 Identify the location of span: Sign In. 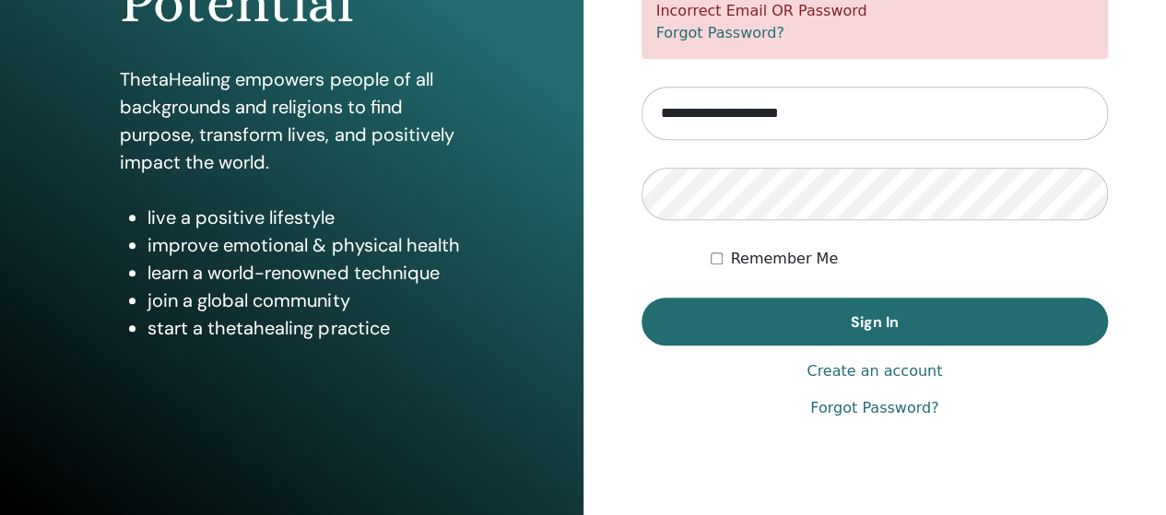
(875, 322).